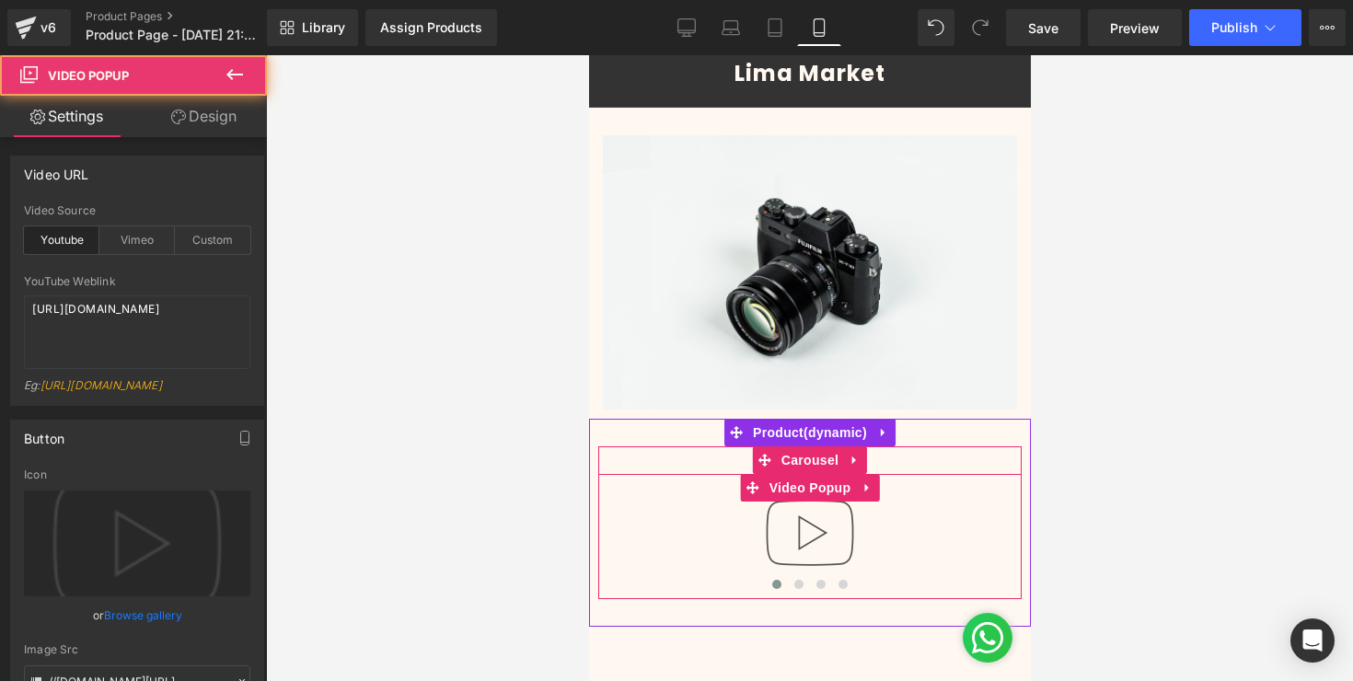 This screenshot has width=1353, height=681. I want to click on li: 1 of 1, so click(221, 18).